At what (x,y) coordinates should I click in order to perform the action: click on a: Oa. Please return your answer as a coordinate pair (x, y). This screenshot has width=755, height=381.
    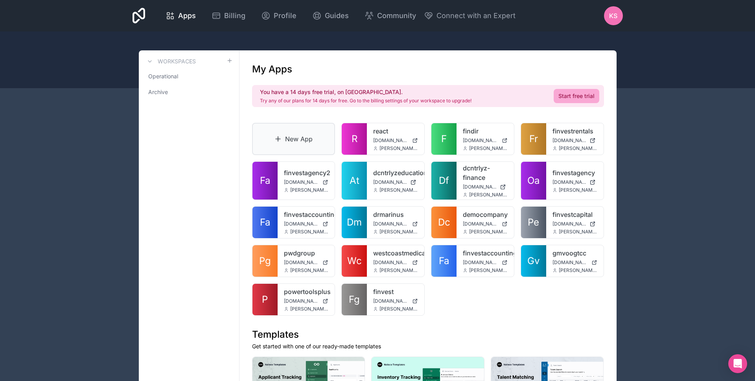
    Looking at the image, I should click on (533, 180).